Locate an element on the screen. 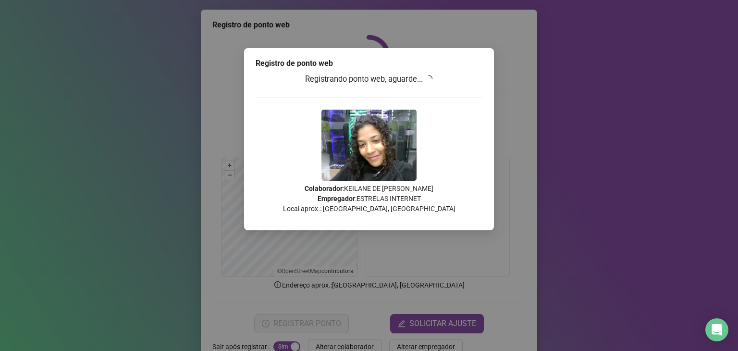  h3: Registrando ponto web, aguarde... is located at coordinates (369, 79).